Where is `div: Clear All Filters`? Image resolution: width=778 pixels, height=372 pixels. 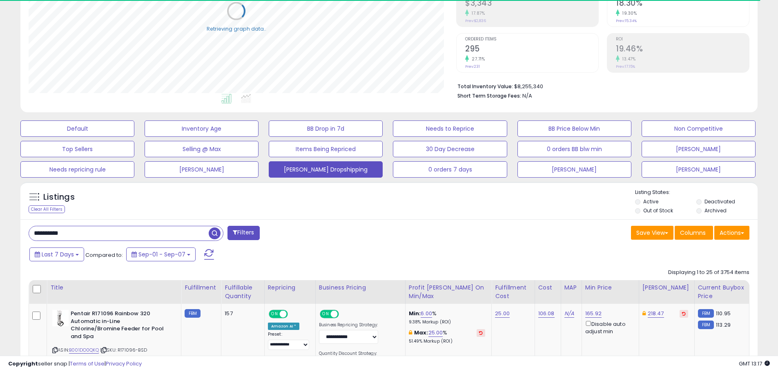 div: Clear All Filters is located at coordinates (47, 209).